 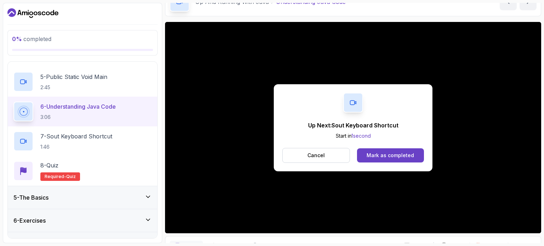 I want to click on button: Mark as completed, so click(x=390, y=155).